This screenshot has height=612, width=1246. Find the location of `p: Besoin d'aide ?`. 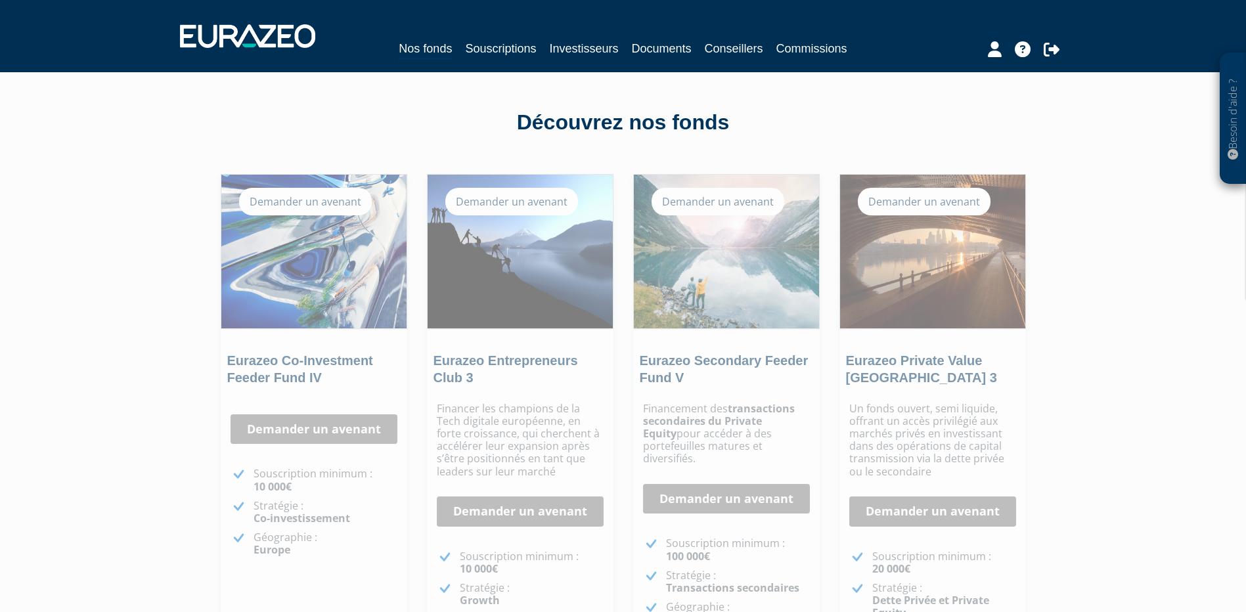

p: Besoin d'aide ? is located at coordinates (1232, 119).